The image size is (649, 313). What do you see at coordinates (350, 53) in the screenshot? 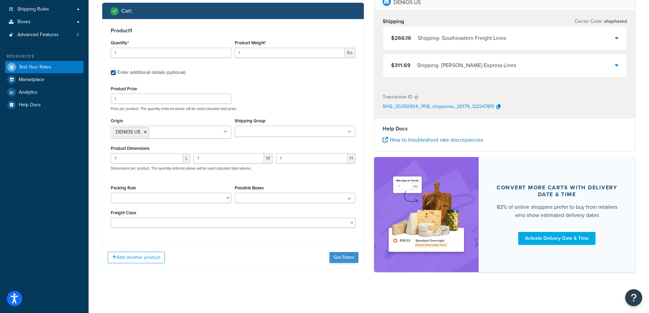
I see `span: lbs` at bounding box center [350, 53].